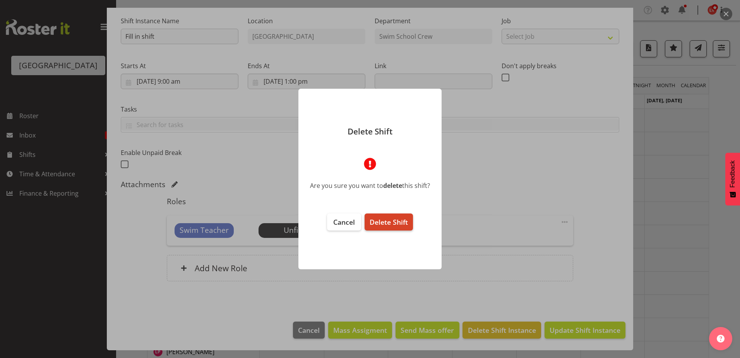 The height and width of the screenshot is (358, 740). I want to click on img: help-xxl-2.png, so click(721, 338).